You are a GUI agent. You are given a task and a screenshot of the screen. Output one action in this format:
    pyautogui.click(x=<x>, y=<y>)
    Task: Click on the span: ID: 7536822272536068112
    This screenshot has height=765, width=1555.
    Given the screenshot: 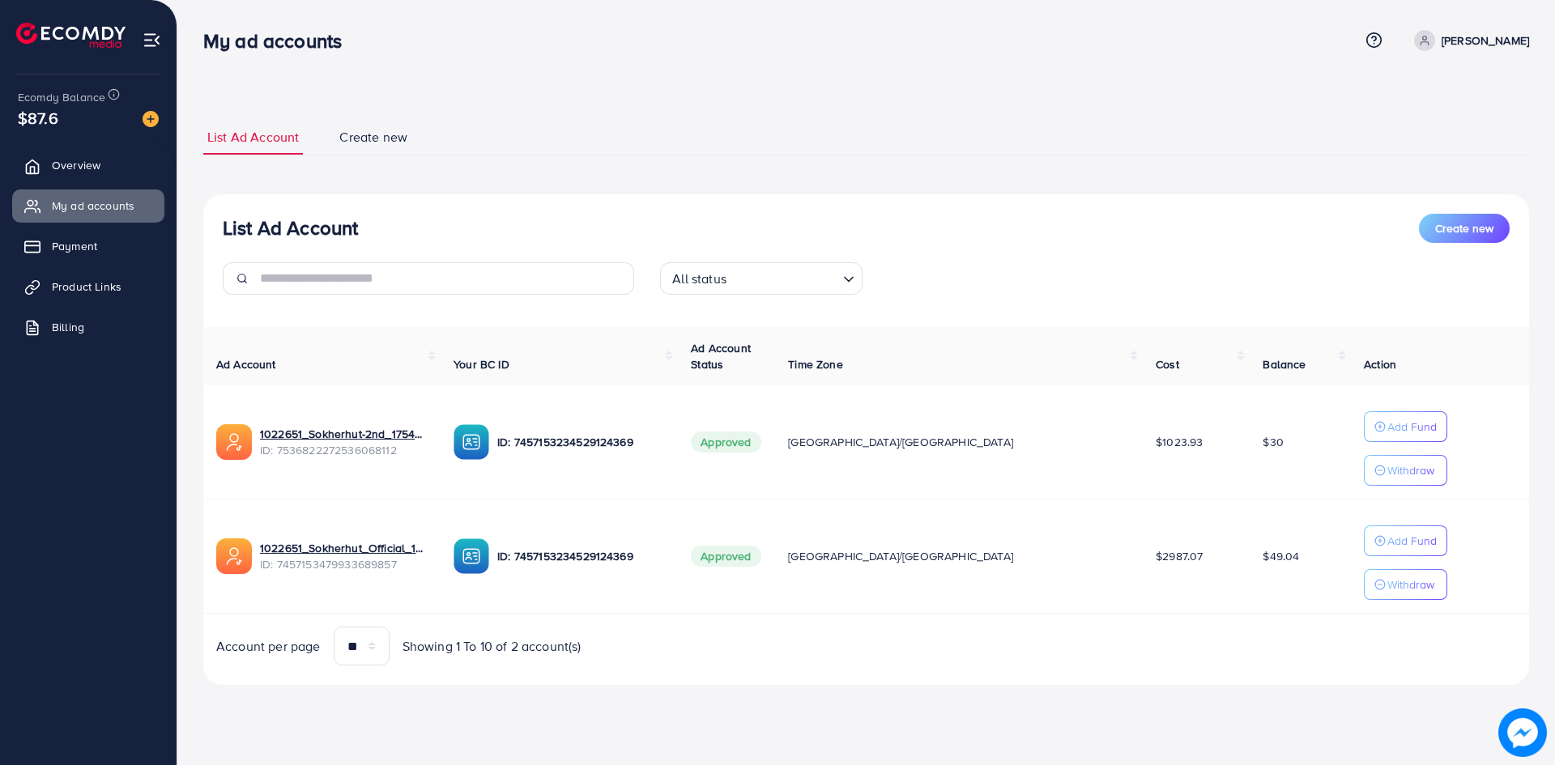 What is the action you would take?
    pyautogui.click(x=343, y=450)
    